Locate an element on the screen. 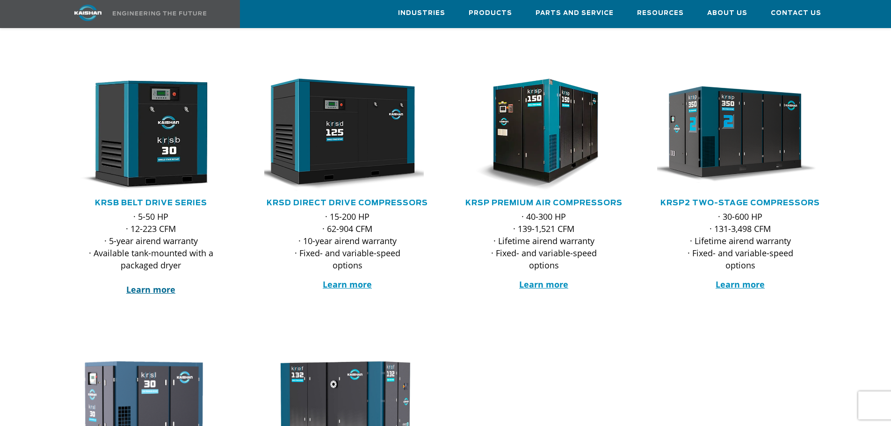 This screenshot has width=891, height=426. div: krsp150 is located at coordinates (544, 135).